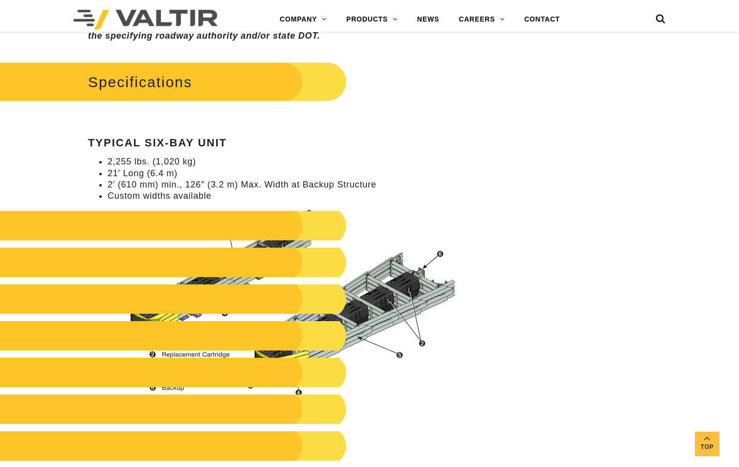 The width and height of the screenshot is (739, 467). What do you see at coordinates (287, 161) in the screenshot?
I see `li: 2,255 lbs. (1,020 kg)` at bounding box center [287, 161].